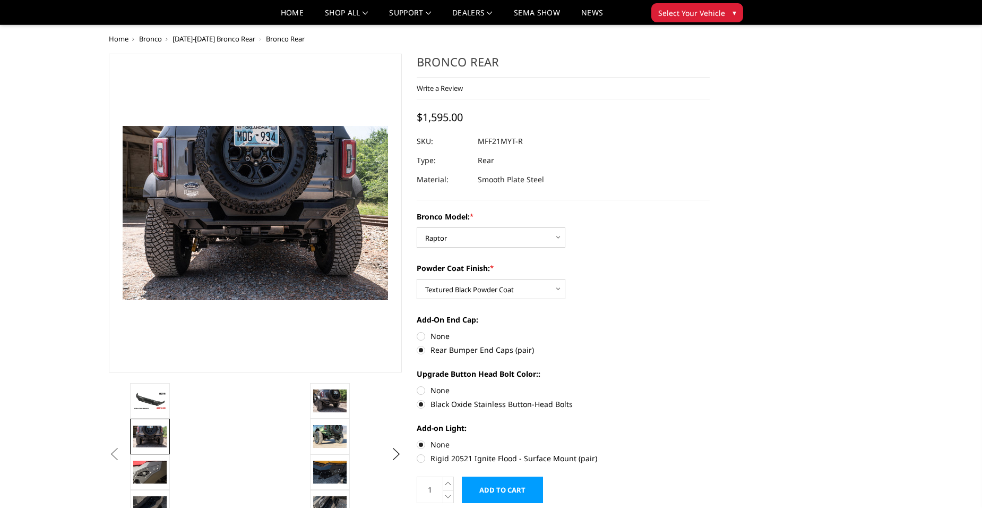 The height and width of the screenshot is (508, 982). What do you see at coordinates (443, 179) in the screenshot?
I see `dt: Material:` at bounding box center [443, 179].